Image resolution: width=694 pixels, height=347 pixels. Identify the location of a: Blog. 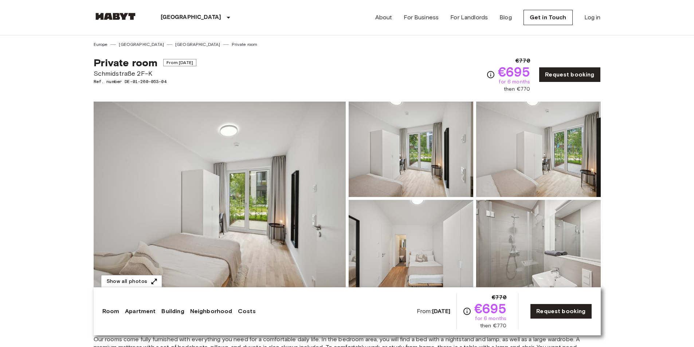
(506, 17).